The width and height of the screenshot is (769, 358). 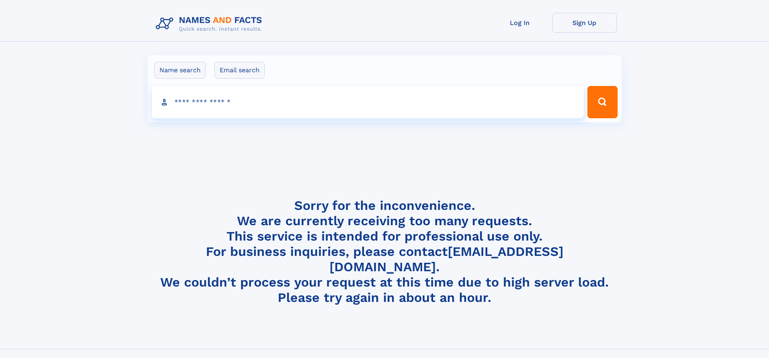 I want to click on img: Logo Names and Facts, so click(x=211, y=24).